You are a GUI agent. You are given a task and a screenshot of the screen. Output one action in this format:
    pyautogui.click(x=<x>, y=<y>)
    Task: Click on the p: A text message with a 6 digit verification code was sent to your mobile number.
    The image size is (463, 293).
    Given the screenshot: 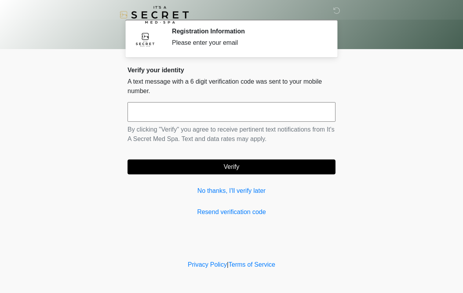 What is the action you would take?
    pyautogui.click(x=232, y=86)
    